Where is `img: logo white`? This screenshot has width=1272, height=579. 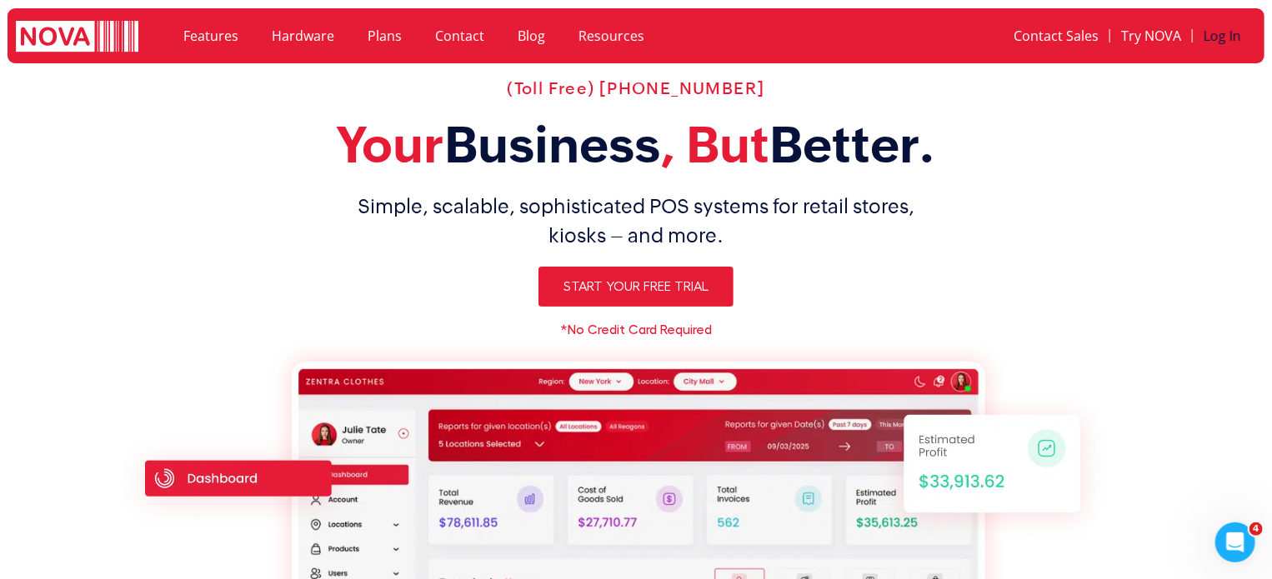
img: logo white is located at coordinates (77, 38).